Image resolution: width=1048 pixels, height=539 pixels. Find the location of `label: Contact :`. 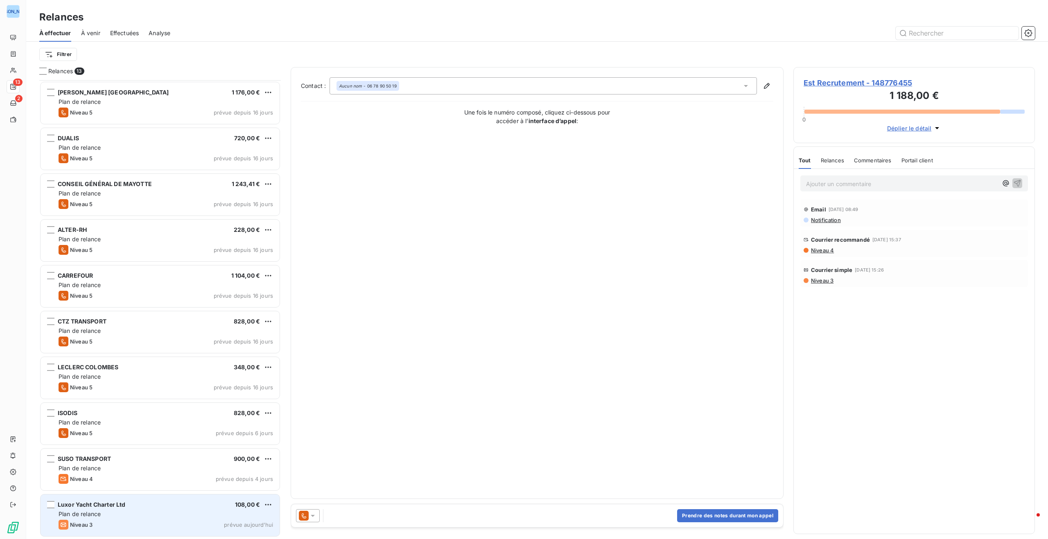

label: Contact : is located at coordinates (315, 86).